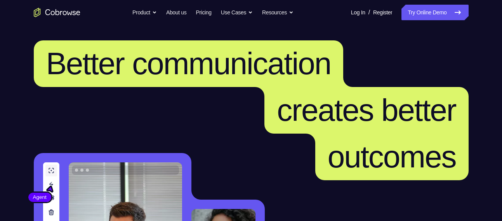 The height and width of the screenshot is (221, 502). Describe the element at coordinates (237, 12) in the screenshot. I see `button: Use Cases` at that location.